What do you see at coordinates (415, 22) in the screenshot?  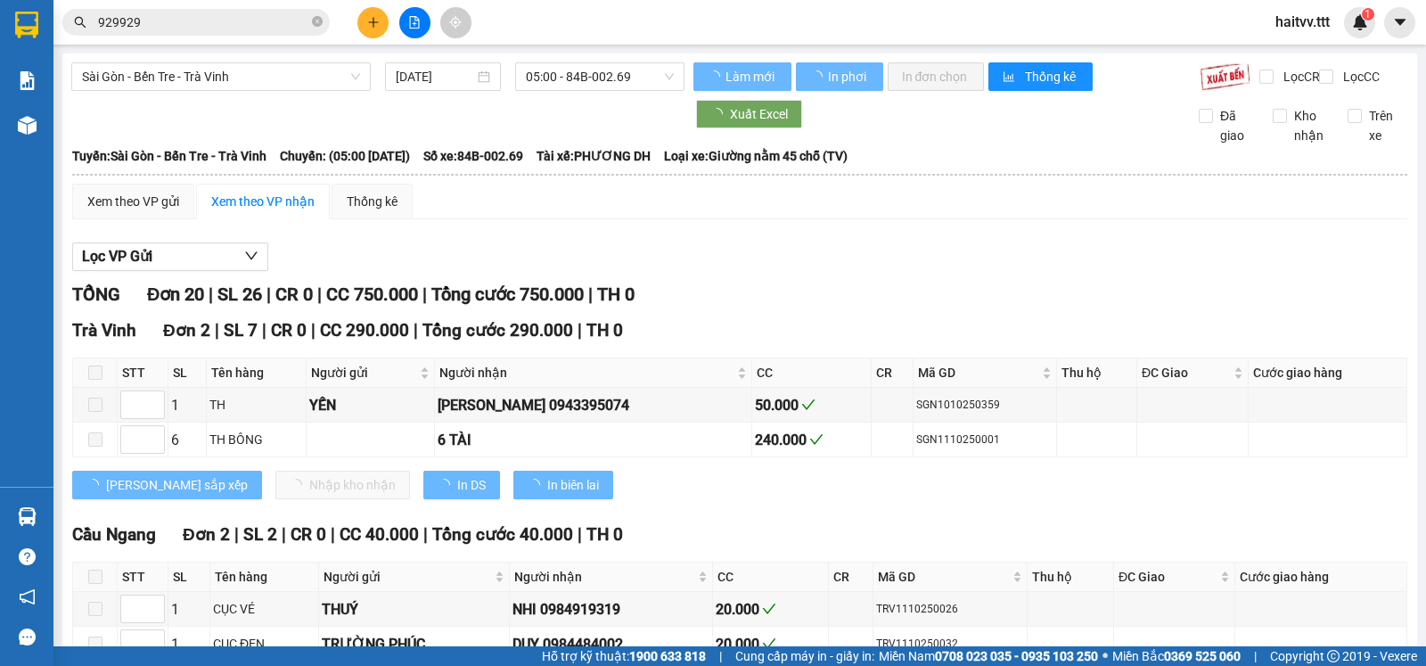 I see `button: file-add` at bounding box center [415, 22].